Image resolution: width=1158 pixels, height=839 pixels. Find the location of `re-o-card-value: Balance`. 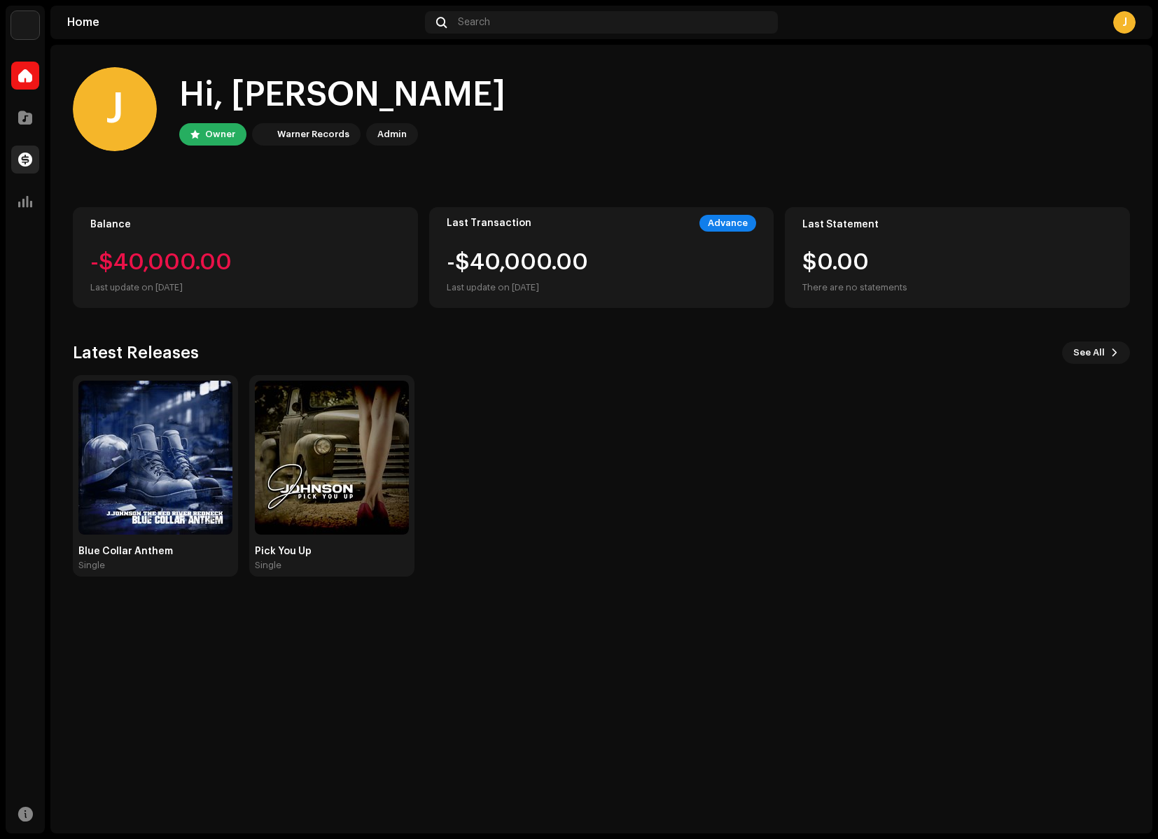

re-o-card-value: Balance is located at coordinates (245, 258).